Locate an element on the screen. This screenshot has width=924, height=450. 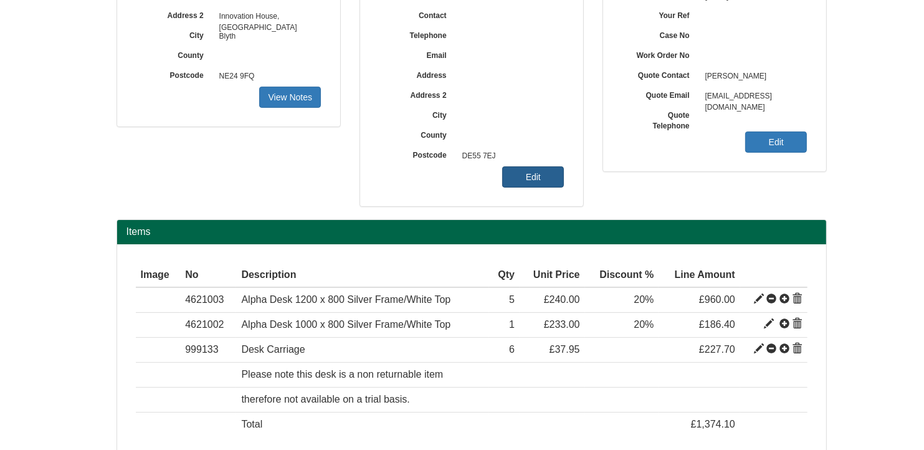
td: 4621002 is located at coordinates (208, 325).